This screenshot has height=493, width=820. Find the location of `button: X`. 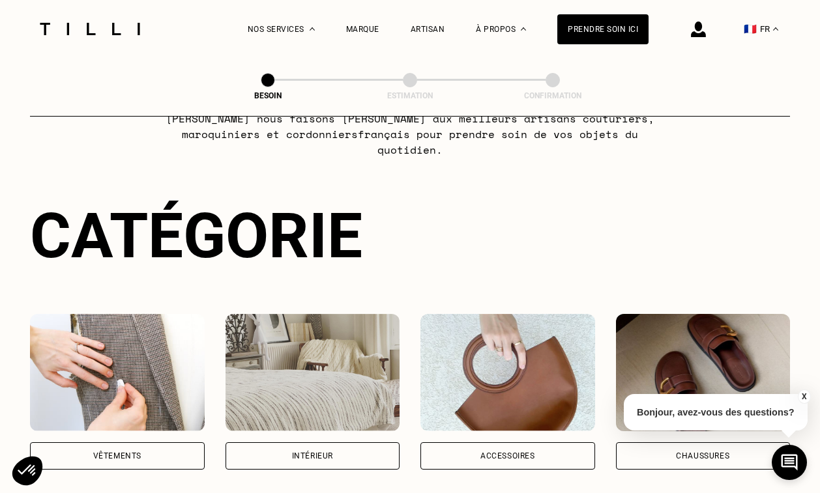

button: X is located at coordinates (804, 397).